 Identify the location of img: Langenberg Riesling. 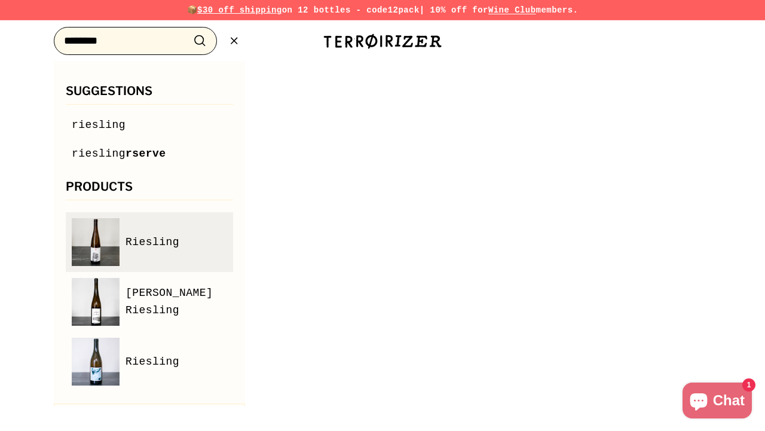
(96, 302).